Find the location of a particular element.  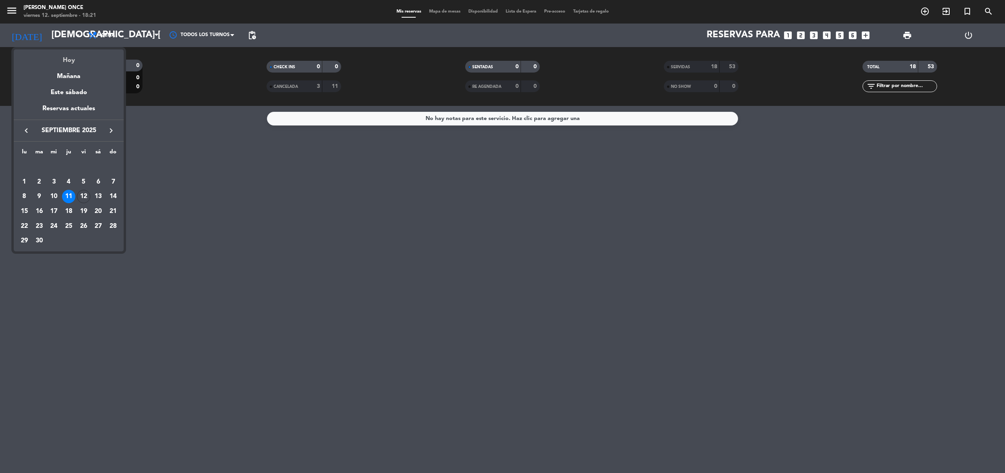

td: 5 de septiembre de 2025 is located at coordinates (84, 182).